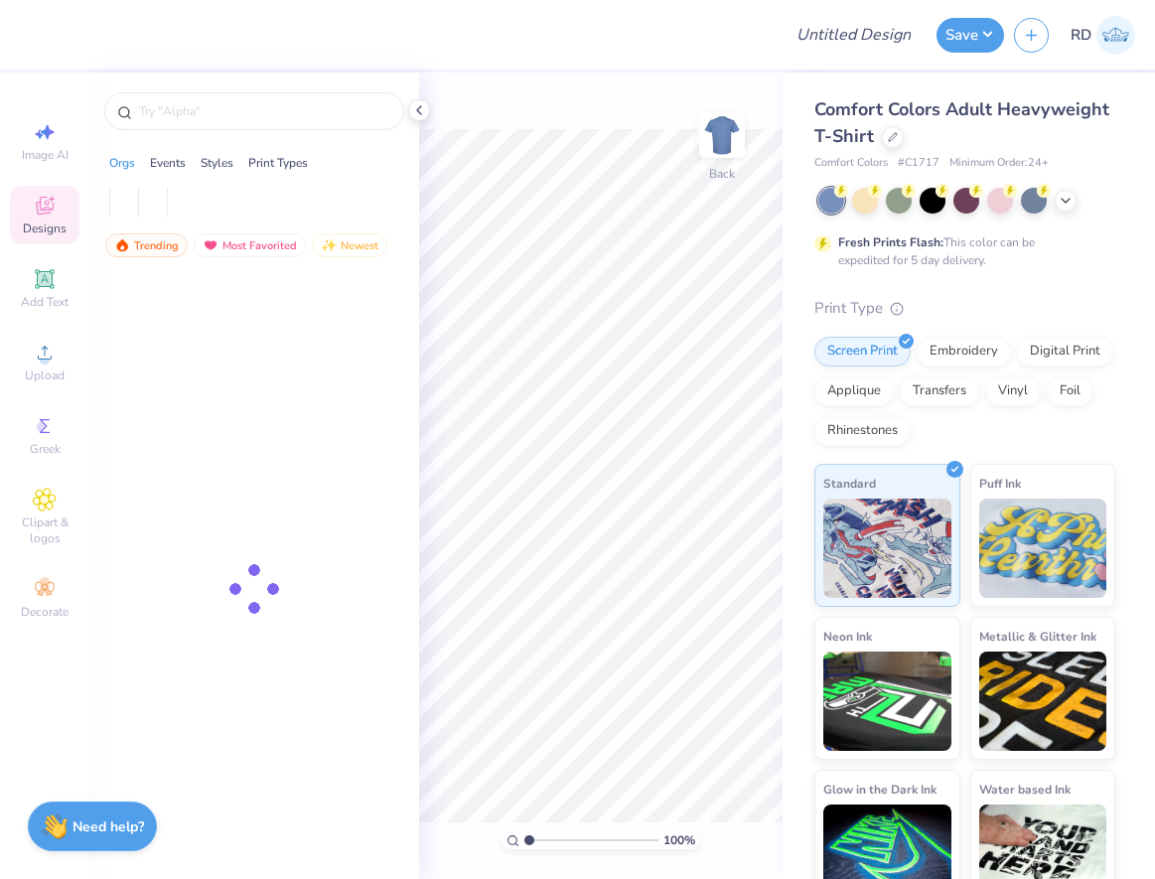  I want to click on strong: Fresh Prints Flash:, so click(890, 242).